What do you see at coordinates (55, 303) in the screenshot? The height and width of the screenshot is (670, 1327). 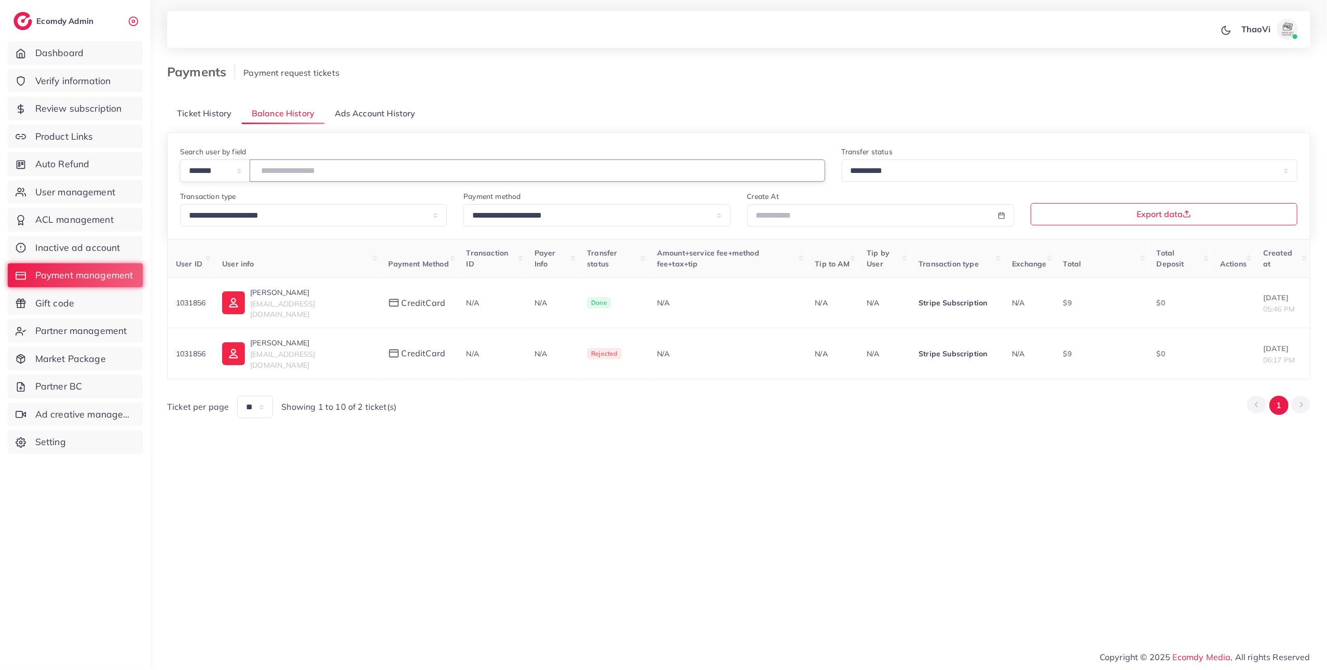 I see `span: Gift code` at bounding box center [55, 303].